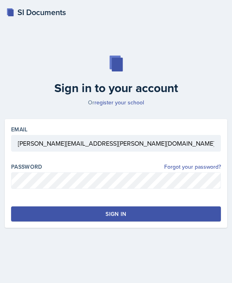 The width and height of the screenshot is (232, 283). I want to click on input: Email, so click(116, 143).